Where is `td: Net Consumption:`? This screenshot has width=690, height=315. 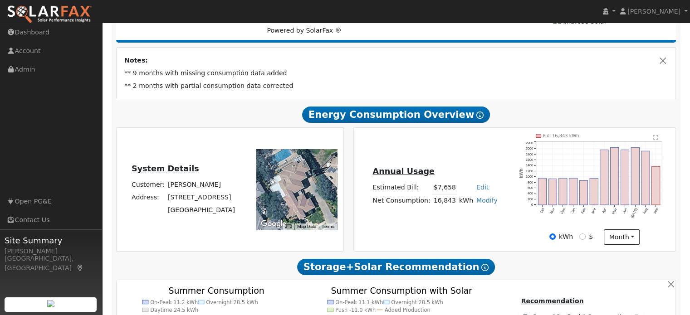
td: Net Consumption: is located at coordinates (401, 200).